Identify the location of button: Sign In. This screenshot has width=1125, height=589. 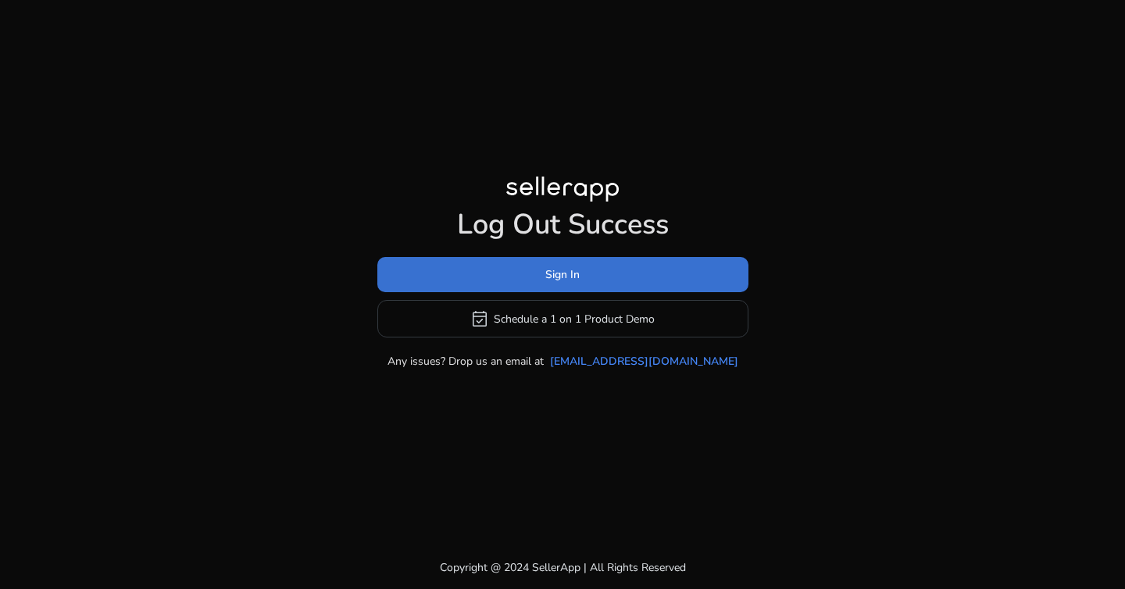
(562, 274).